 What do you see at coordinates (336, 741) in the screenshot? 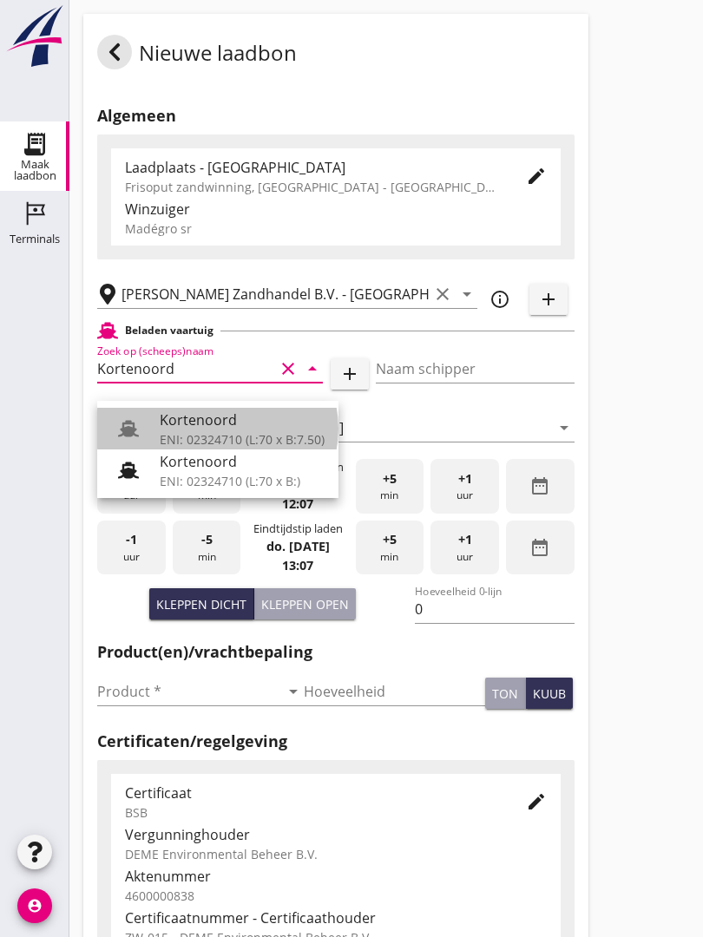
I see `h2: Certificaten/regelgeving` at bounding box center [336, 741].